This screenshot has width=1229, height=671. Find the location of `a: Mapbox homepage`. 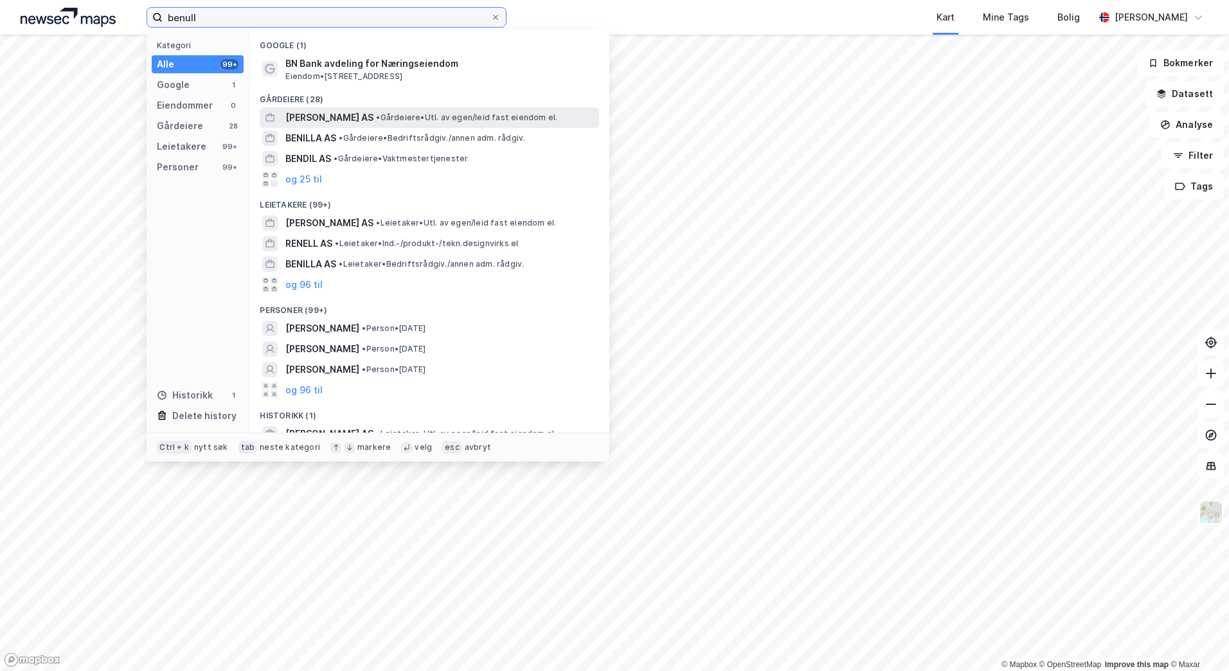

a: Mapbox homepage is located at coordinates (32, 659).